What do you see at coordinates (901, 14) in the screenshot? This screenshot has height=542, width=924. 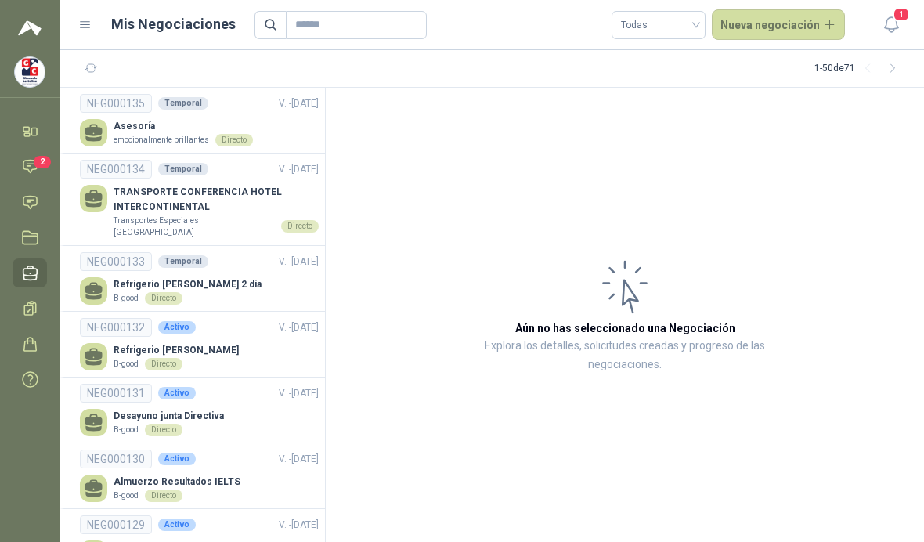 I see `span: 1` at bounding box center [901, 14].